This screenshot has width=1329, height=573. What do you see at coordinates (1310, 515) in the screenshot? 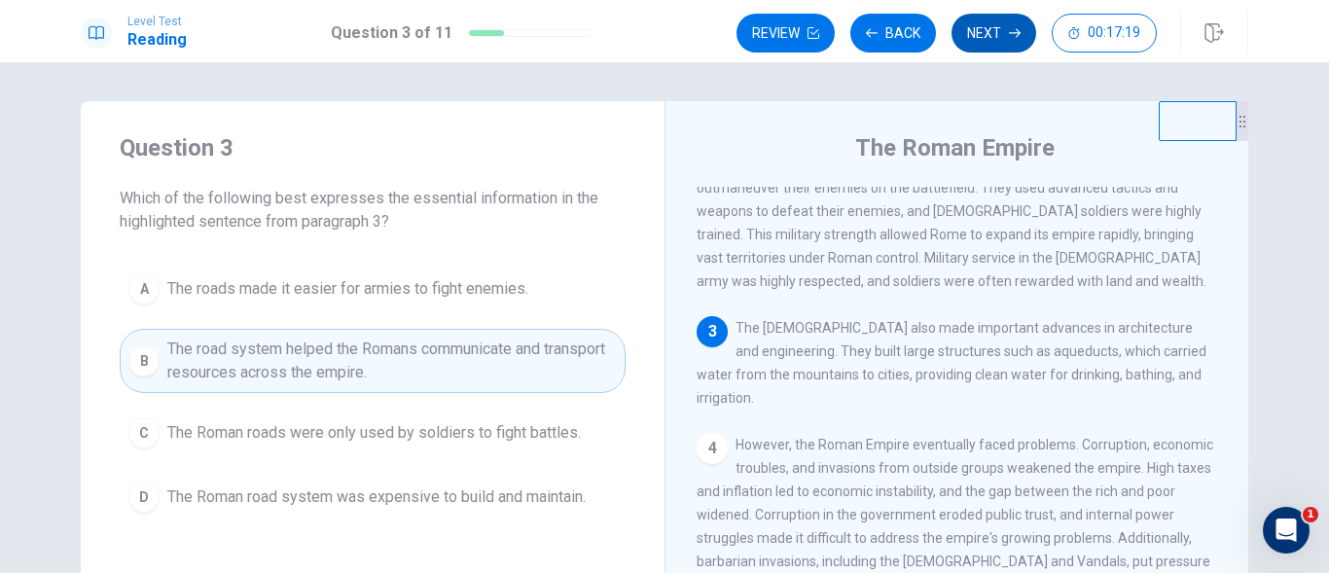
I see `span: 1` at bounding box center [1310, 515].